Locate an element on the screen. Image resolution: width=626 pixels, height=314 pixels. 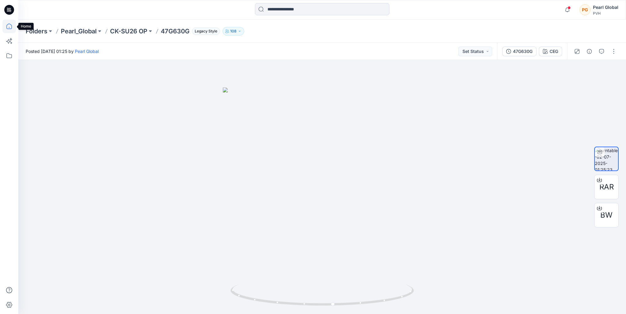
div: CEG is located at coordinates (554, 51).